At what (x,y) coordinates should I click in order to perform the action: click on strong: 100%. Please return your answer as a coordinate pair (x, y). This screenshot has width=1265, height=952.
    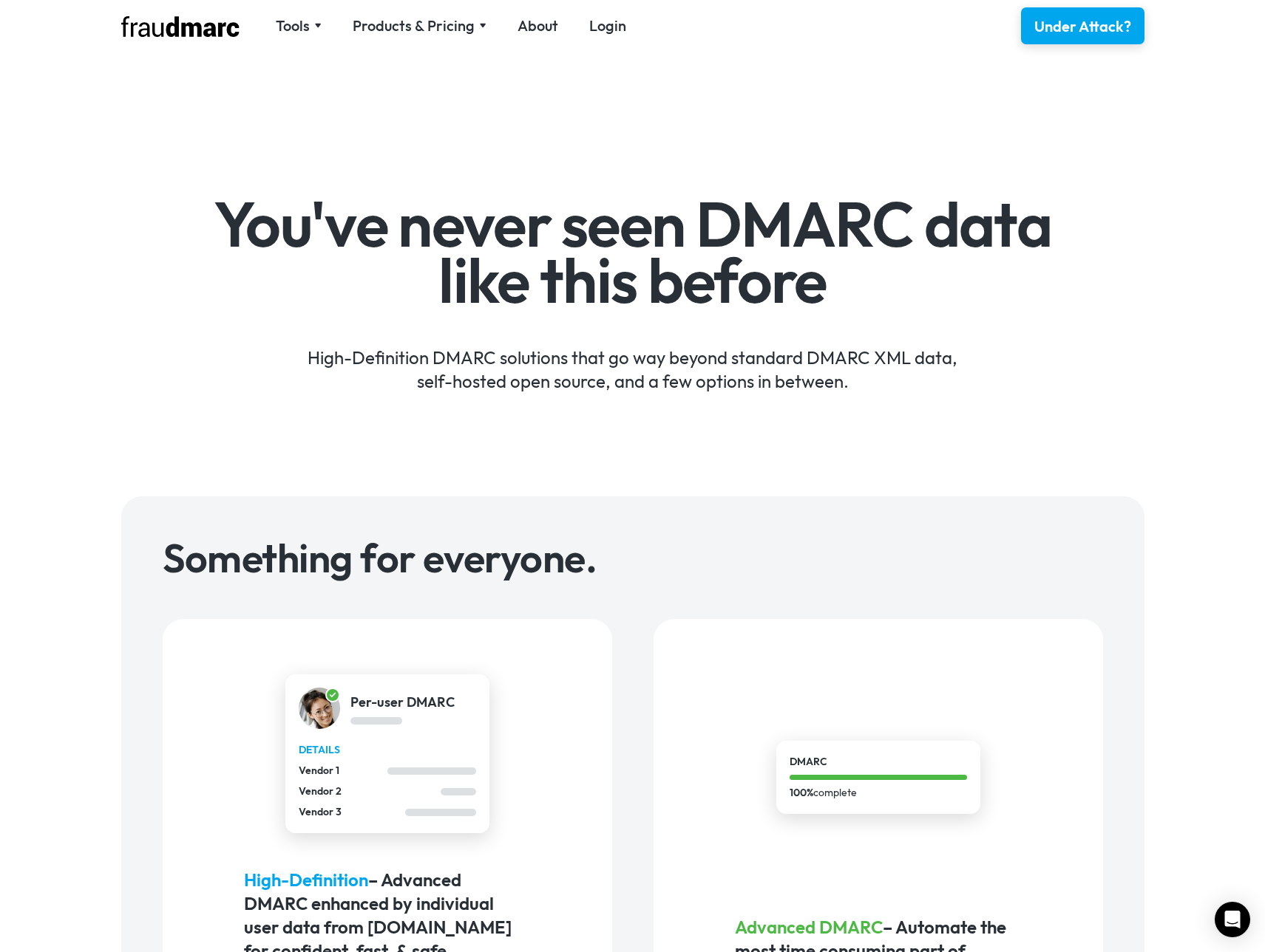
    Looking at the image, I should click on (801, 792).